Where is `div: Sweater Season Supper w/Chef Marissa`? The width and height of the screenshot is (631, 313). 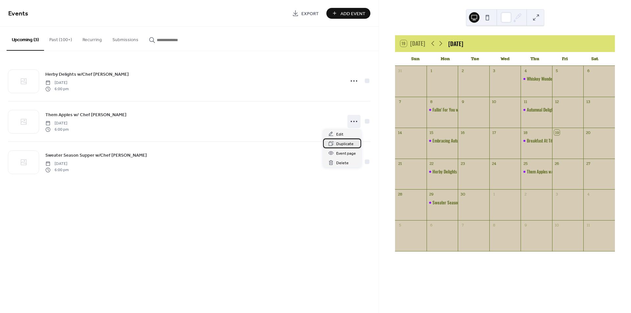
div: Sweater Season Supper w/Chef Marissa is located at coordinates (442, 202).